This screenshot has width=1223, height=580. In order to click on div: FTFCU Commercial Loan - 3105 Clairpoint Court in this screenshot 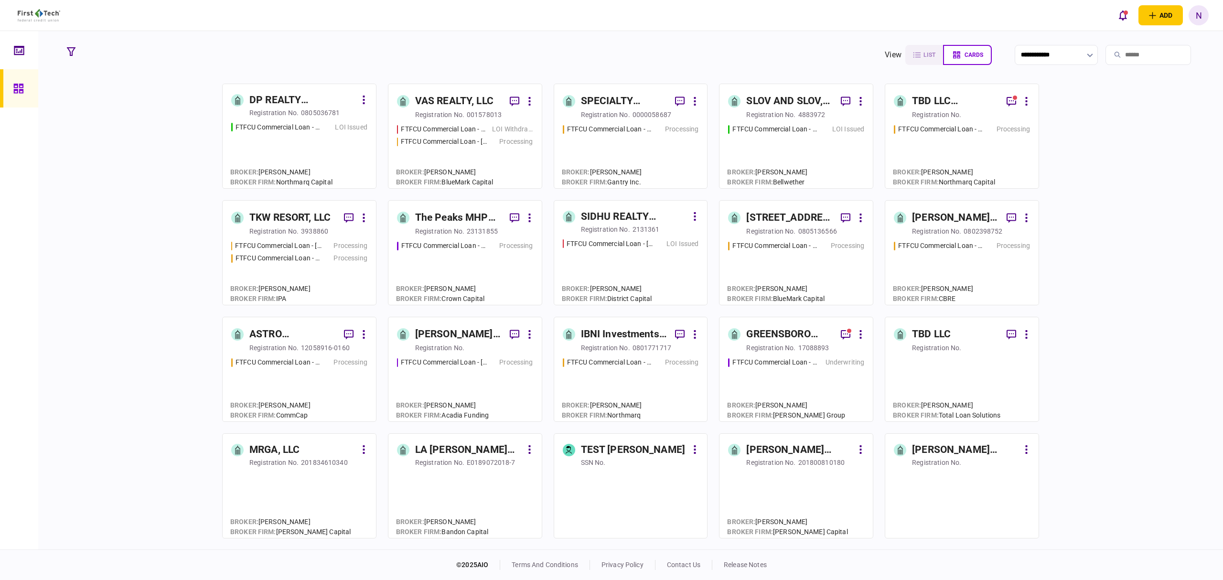, I will do `click(941, 129)`.